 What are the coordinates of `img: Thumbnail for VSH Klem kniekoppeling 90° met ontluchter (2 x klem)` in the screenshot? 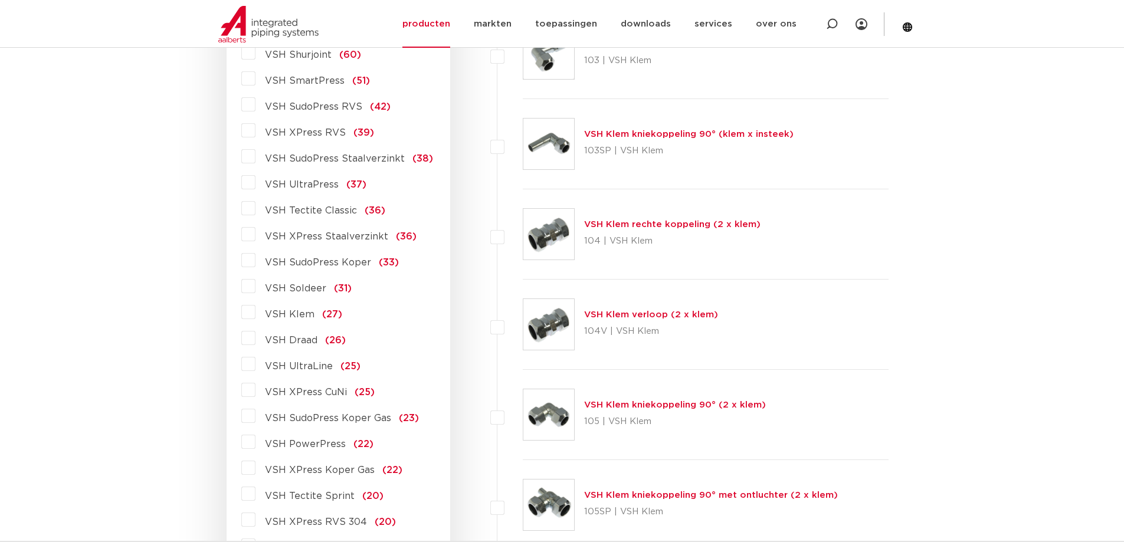 It's located at (549, 505).